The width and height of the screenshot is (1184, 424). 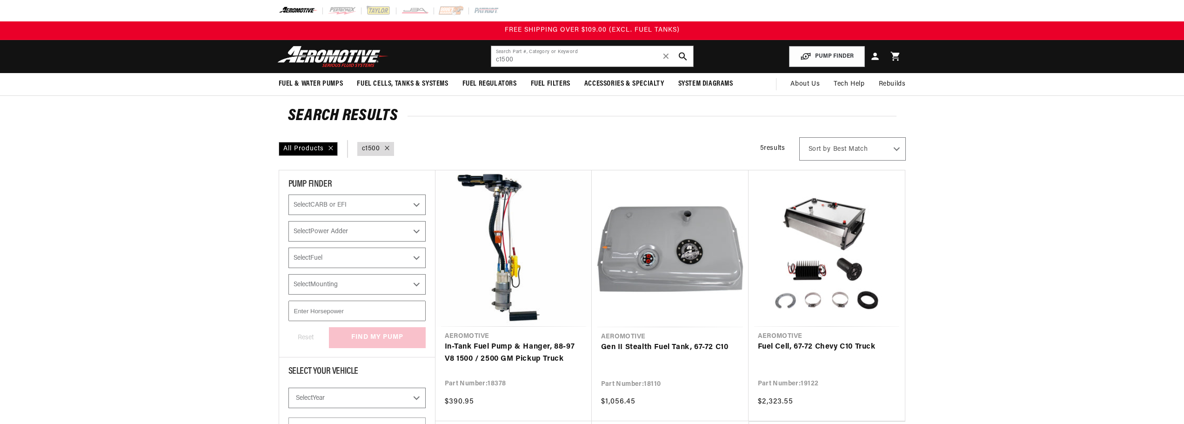 I want to click on select: Mounting, so click(x=357, y=284).